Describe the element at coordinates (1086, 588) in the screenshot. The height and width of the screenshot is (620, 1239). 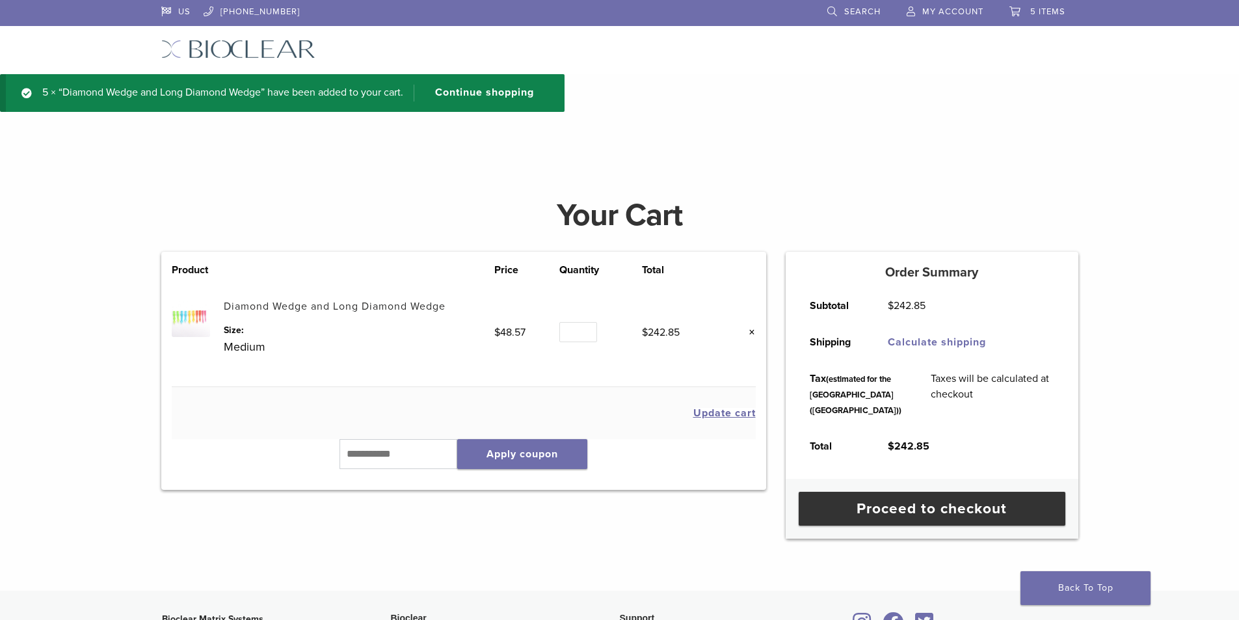
I see `a: Back To Top` at that location.